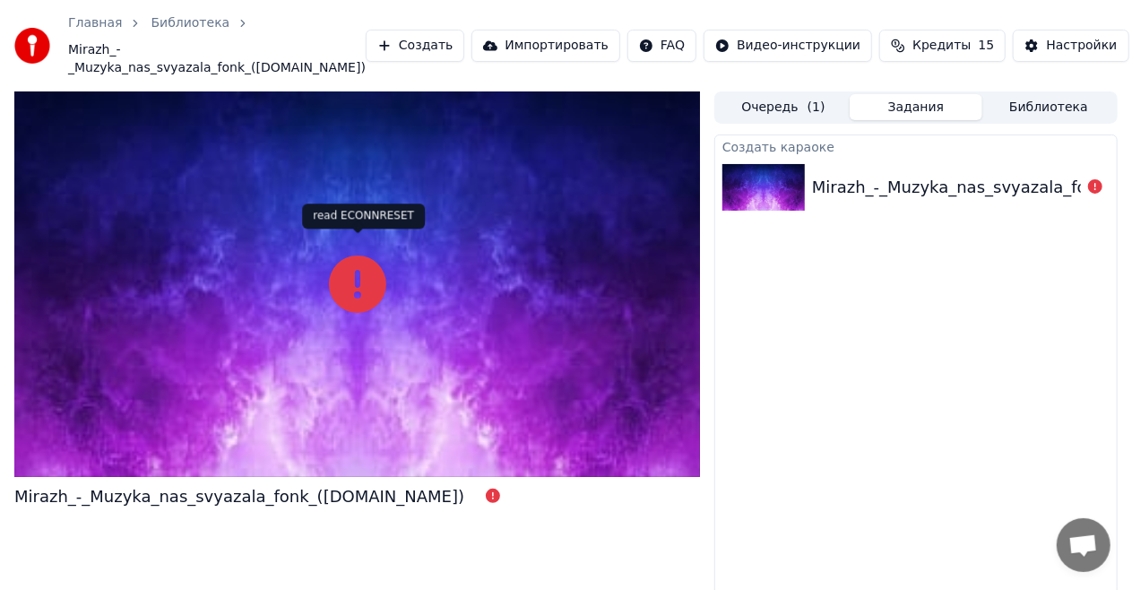 Image resolution: width=1132 pixels, height=590 pixels. I want to click on a: Библиотека, so click(190, 23).